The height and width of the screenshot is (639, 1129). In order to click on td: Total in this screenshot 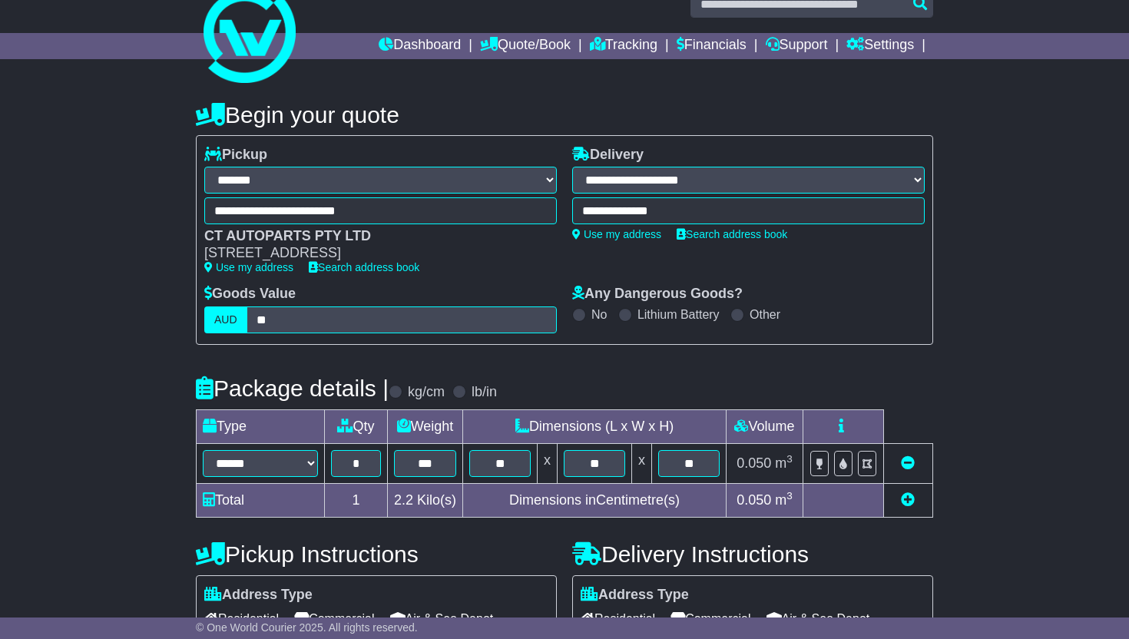, I will do `click(260, 500)`.